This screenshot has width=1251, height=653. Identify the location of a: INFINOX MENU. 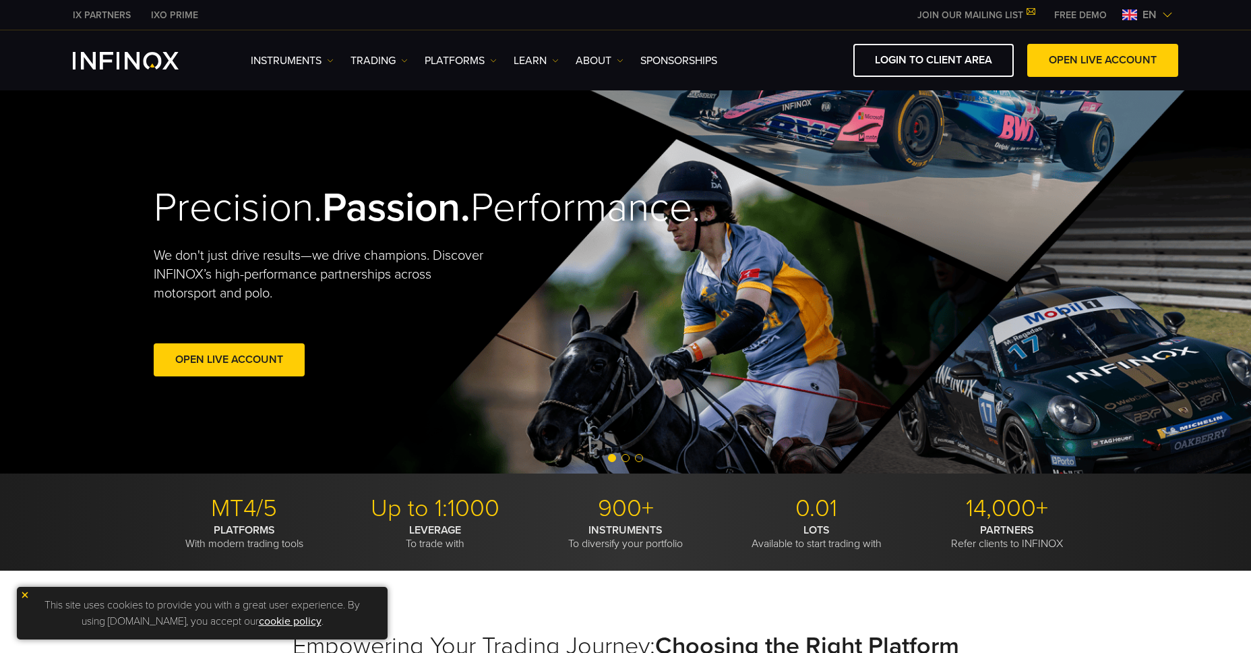
(1081, 15).